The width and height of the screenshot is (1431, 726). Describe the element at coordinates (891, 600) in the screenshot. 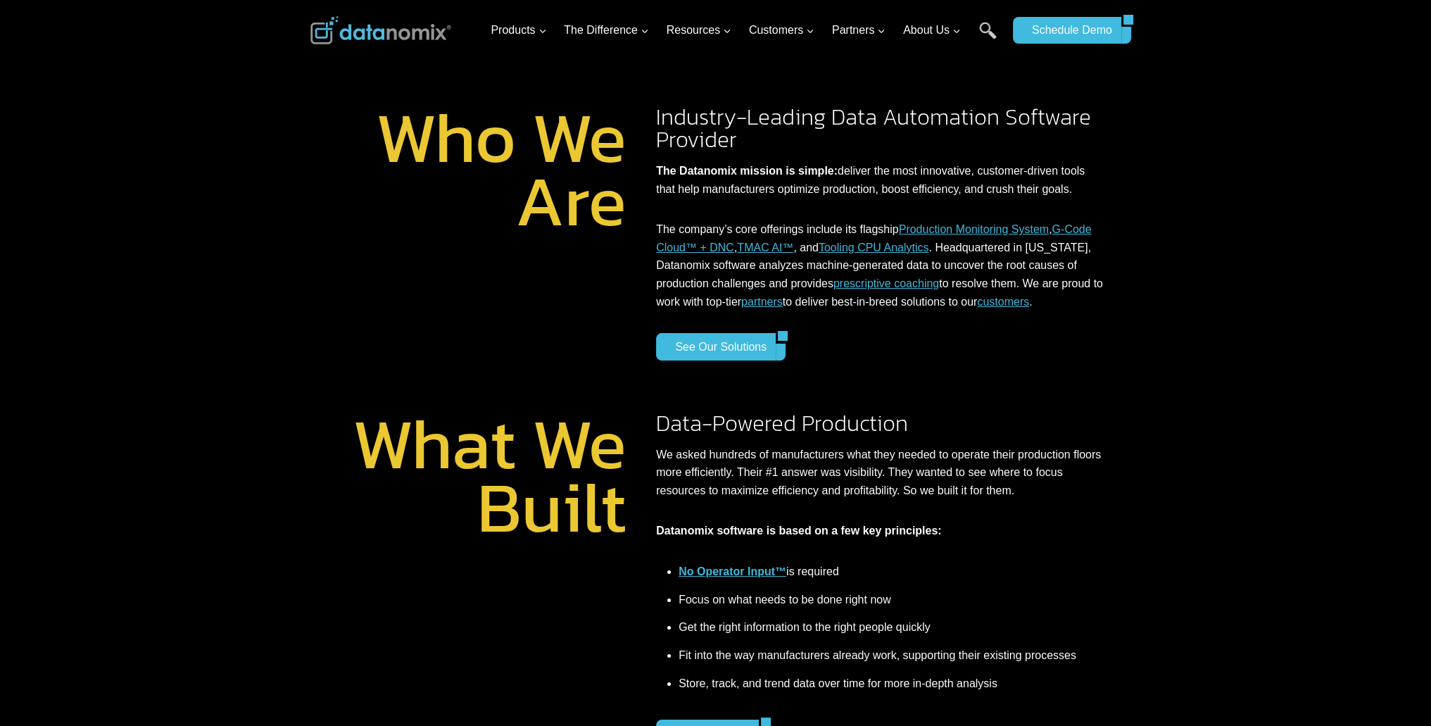

I see `li: Focus on what needs to be done right now` at that location.